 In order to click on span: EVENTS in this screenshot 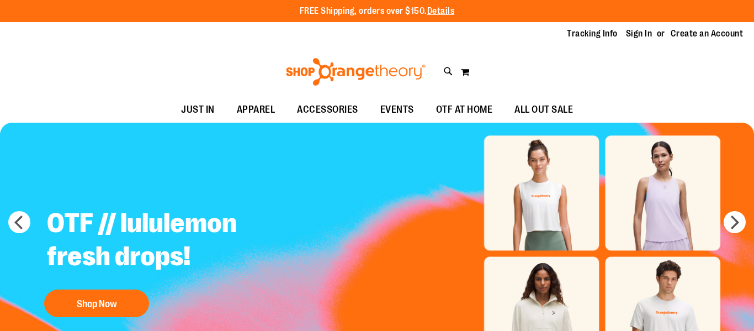, I will do `click(397, 109)`.